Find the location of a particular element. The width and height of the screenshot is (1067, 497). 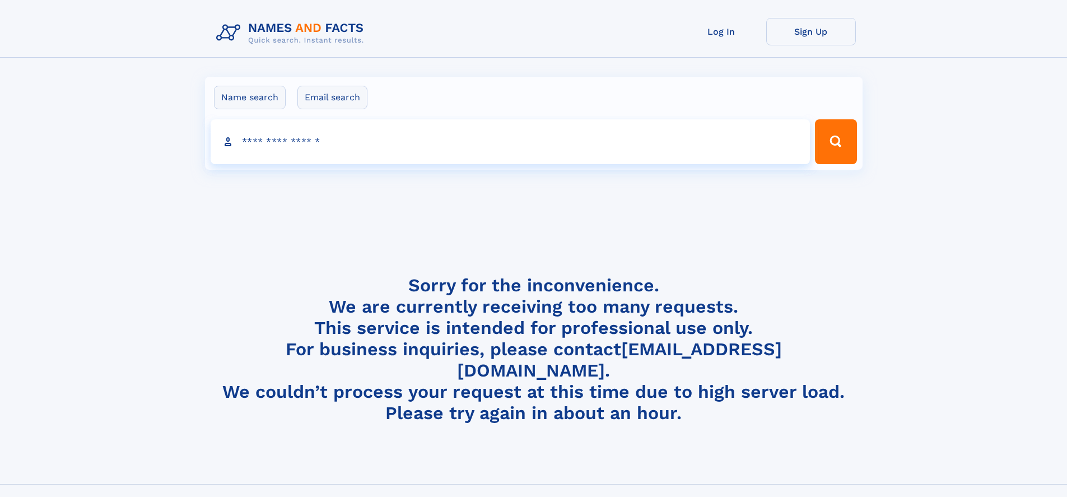

input: search input is located at coordinates (510, 142).